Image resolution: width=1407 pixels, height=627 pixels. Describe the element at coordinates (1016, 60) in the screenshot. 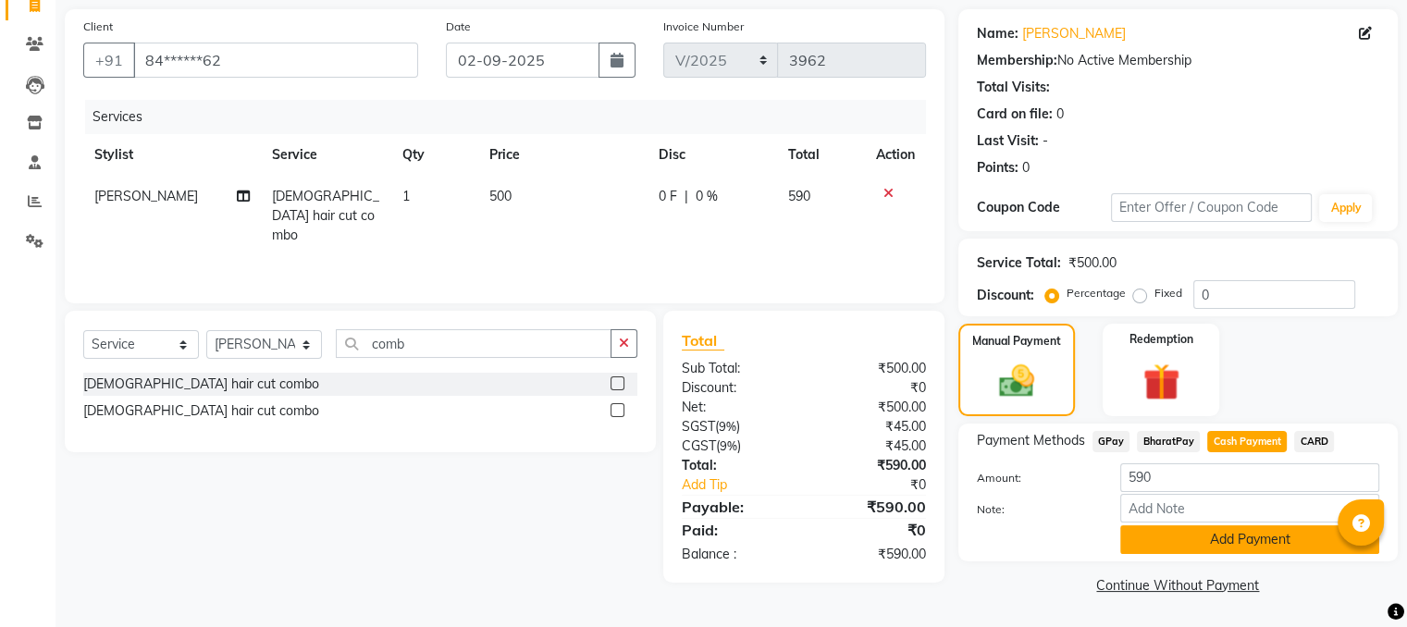

I see `div: Membership:` at that location.